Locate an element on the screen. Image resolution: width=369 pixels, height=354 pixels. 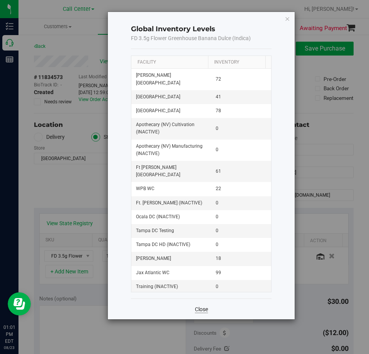
span: 22 is located at coordinates (218, 188).